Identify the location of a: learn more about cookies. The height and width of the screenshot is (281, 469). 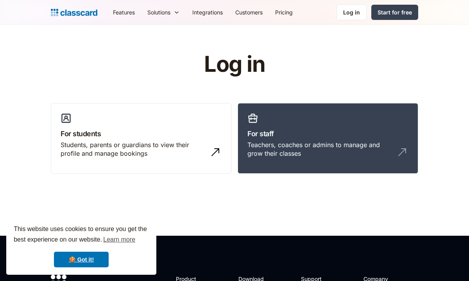
(119, 240).